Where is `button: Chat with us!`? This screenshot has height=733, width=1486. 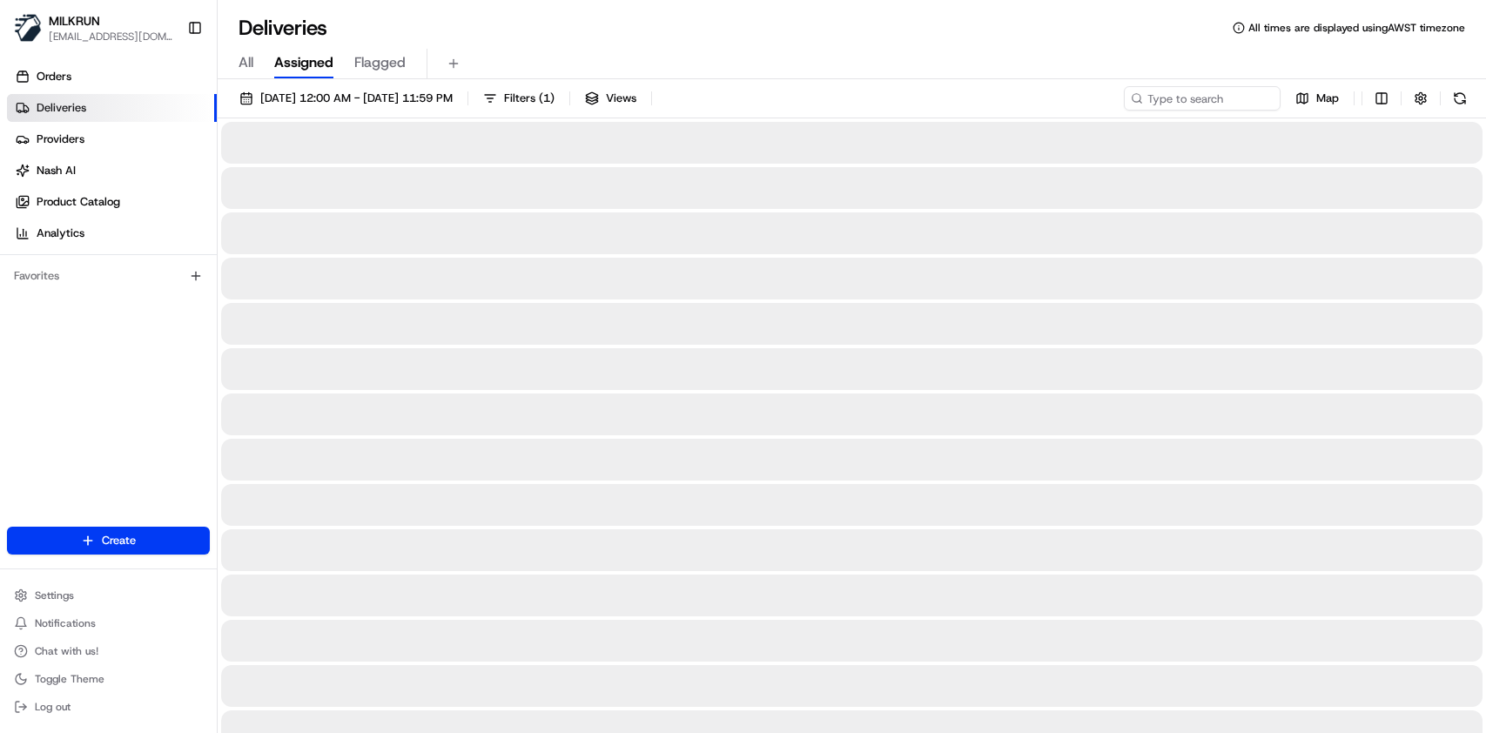 button: Chat with us! is located at coordinates (108, 651).